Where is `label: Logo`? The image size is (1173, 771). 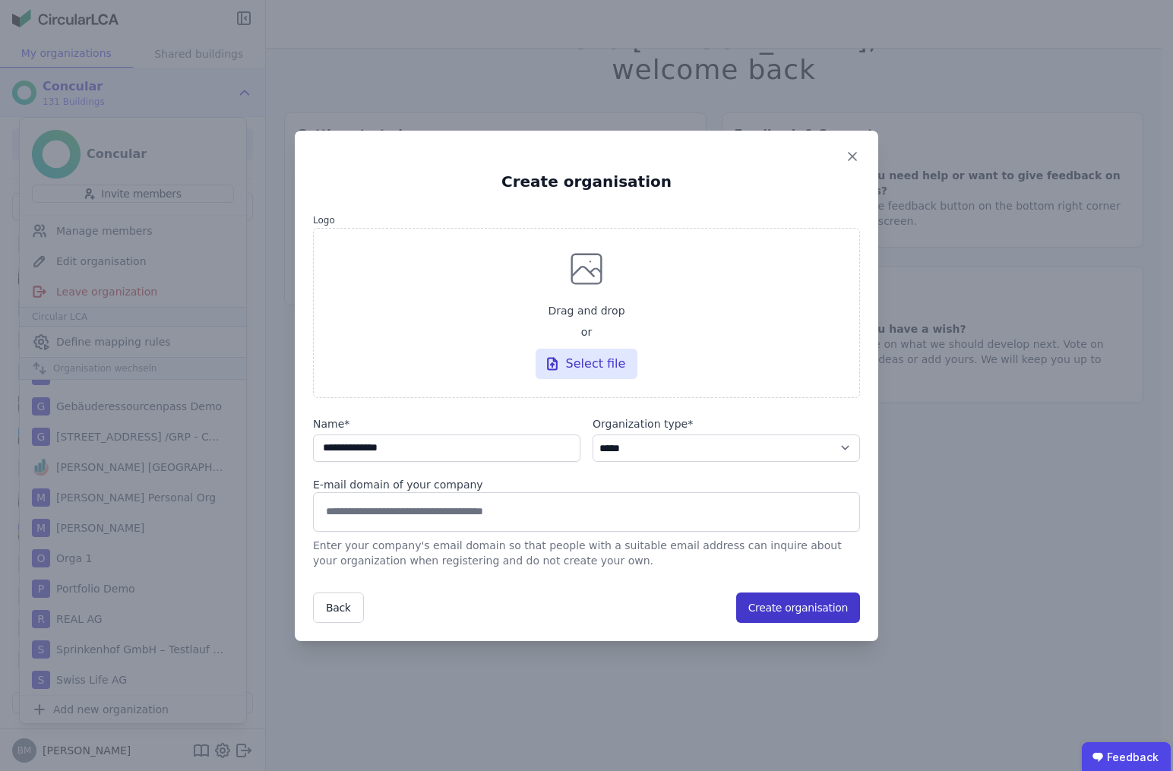 label: Logo is located at coordinates (587, 220).